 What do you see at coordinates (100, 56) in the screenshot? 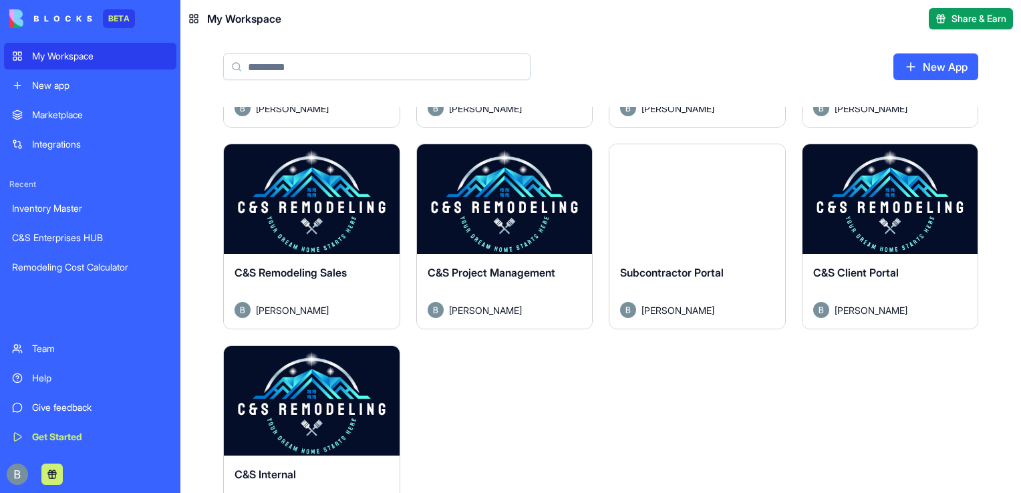
I see `div: My Workspace` at bounding box center [100, 56].